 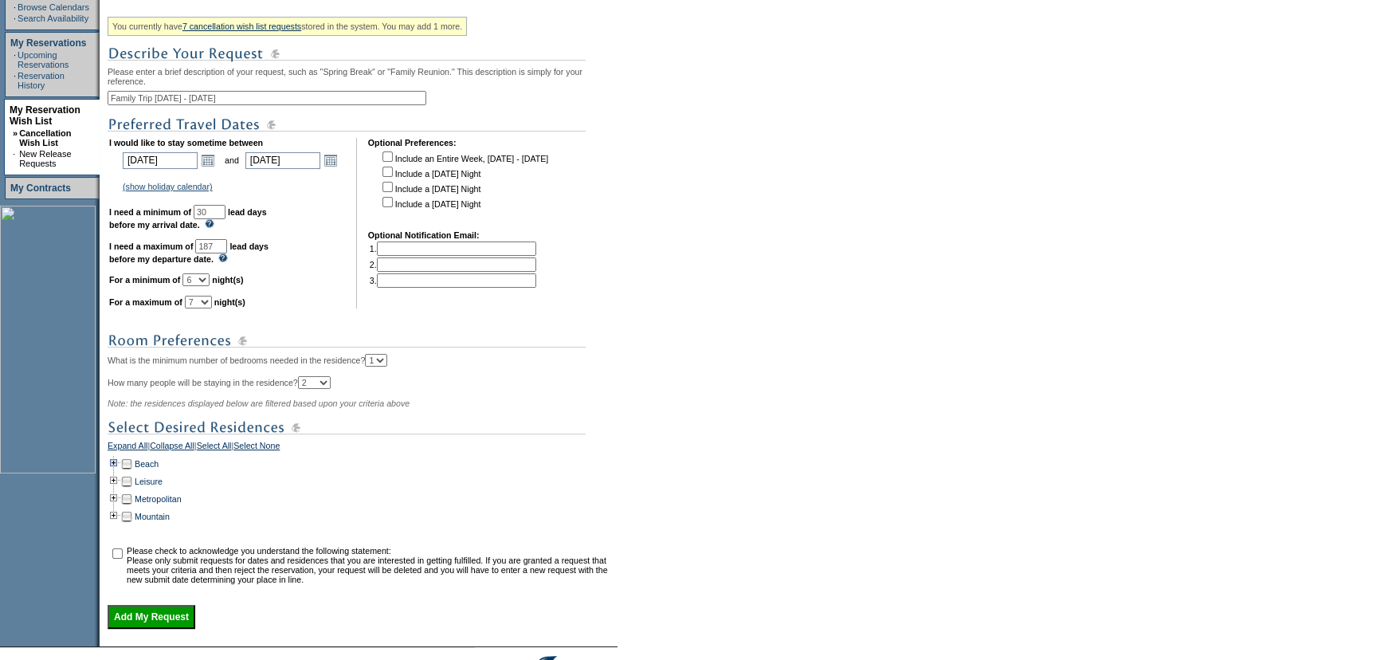 What do you see at coordinates (45, 159) in the screenshot?
I see `a: New Release Requests` at bounding box center [45, 159].